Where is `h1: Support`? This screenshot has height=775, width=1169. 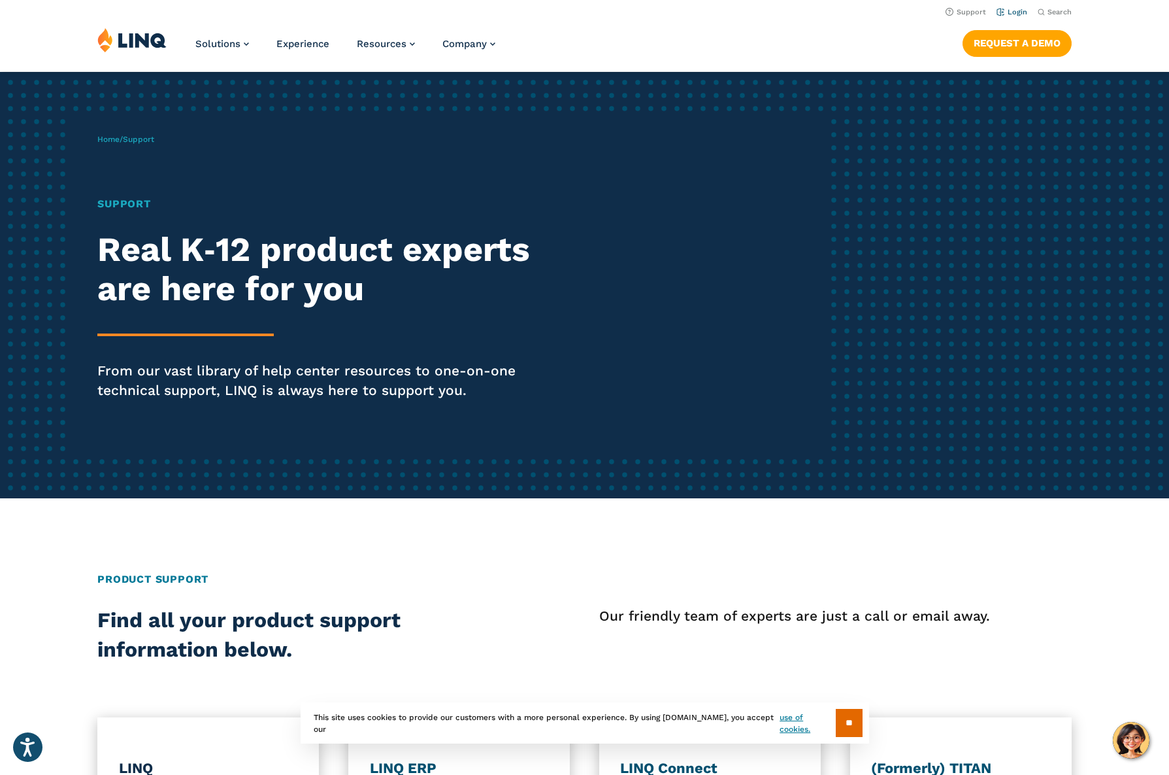 h1: Support is located at coordinates (322, 204).